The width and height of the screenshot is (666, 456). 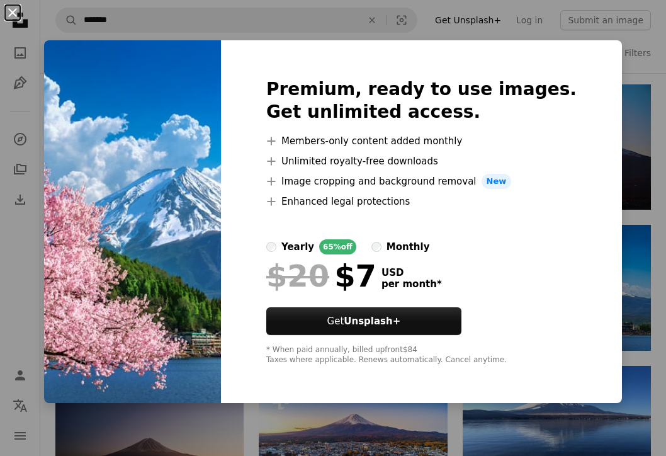 What do you see at coordinates (271, 247) in the screenshot?
I see `input: yearly65%off` at bounding box center [271, 247].